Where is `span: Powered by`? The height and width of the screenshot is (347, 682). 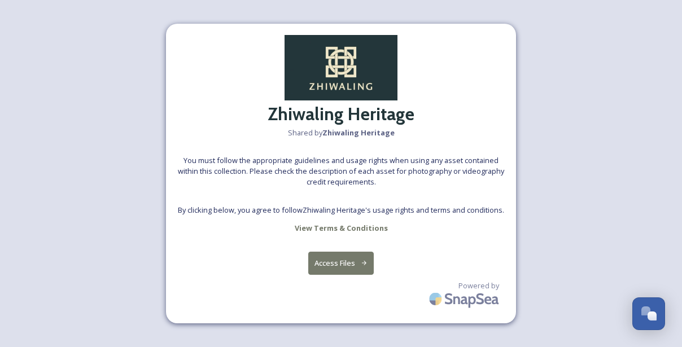
span: Powered by is located at coordinates (479, 286).